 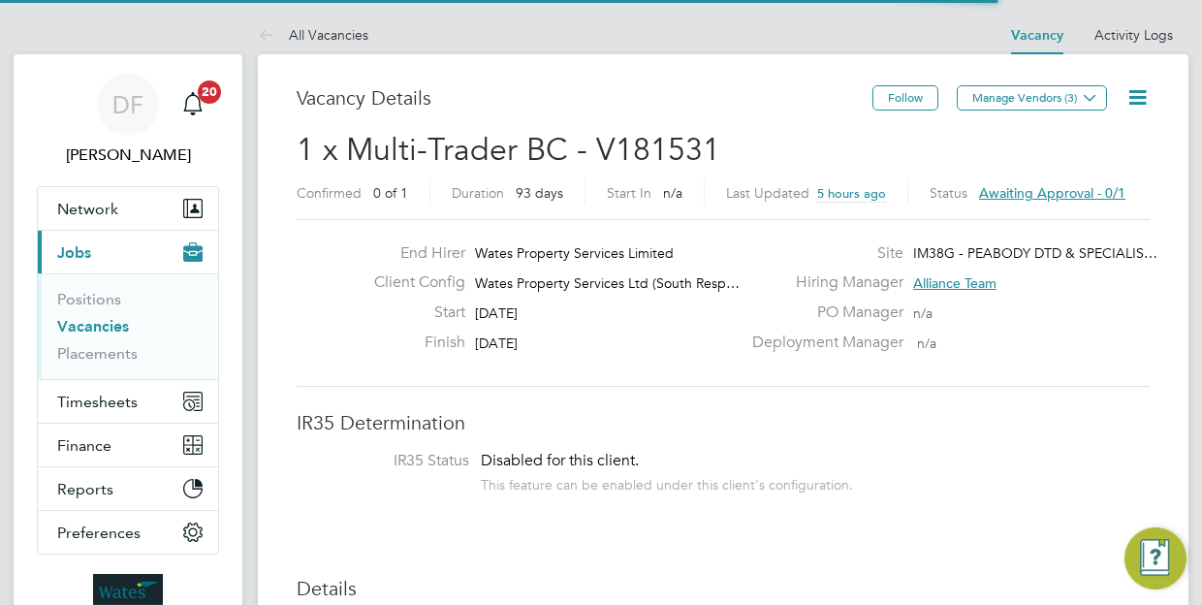 What do you see at coordinates (822, 282) in the screenshot?
I see `label: Hiring Manager` at bounding box center [822, 282].